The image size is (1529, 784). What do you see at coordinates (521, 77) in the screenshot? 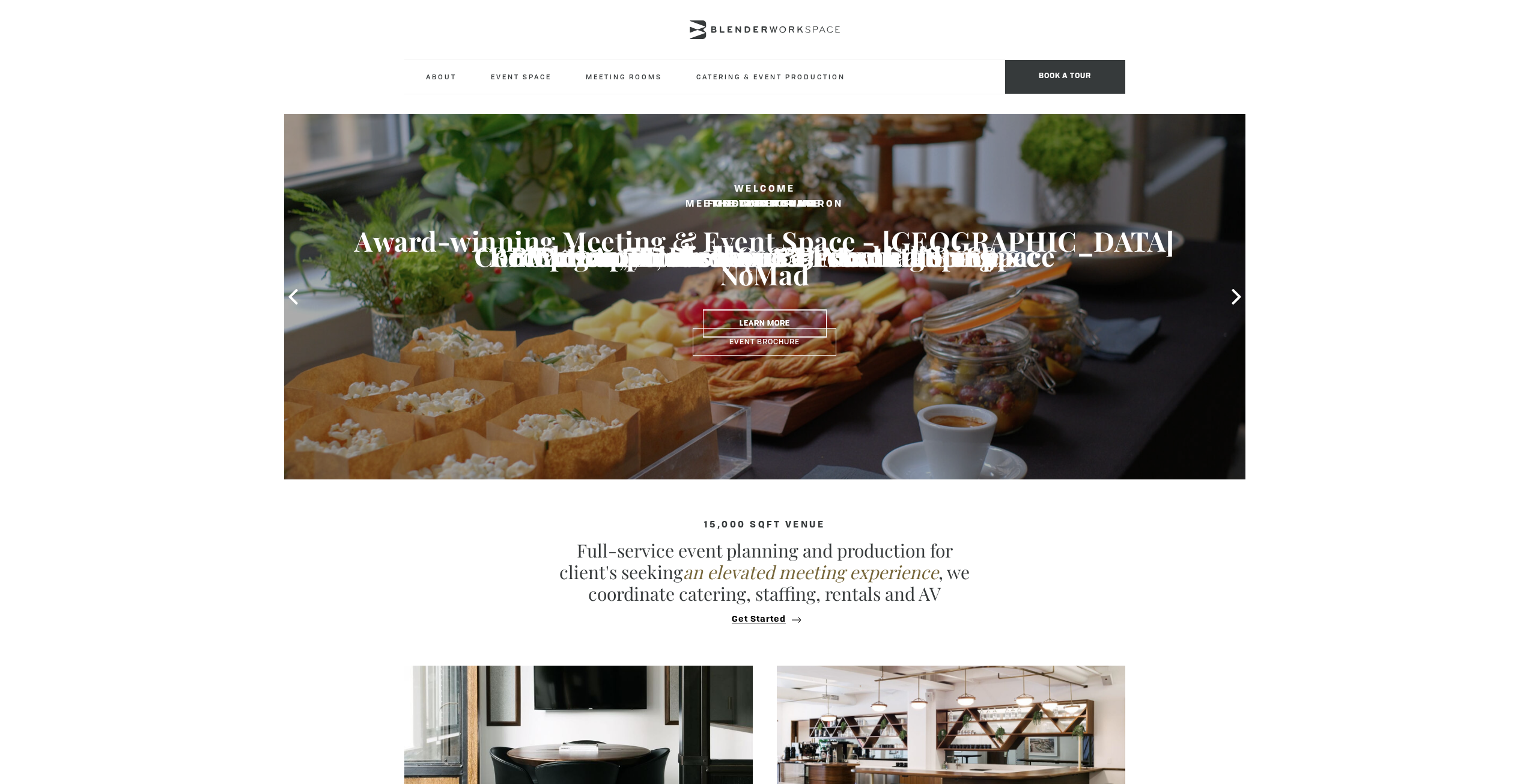
I see `a: Event Space` at bounding box center [521, 77].